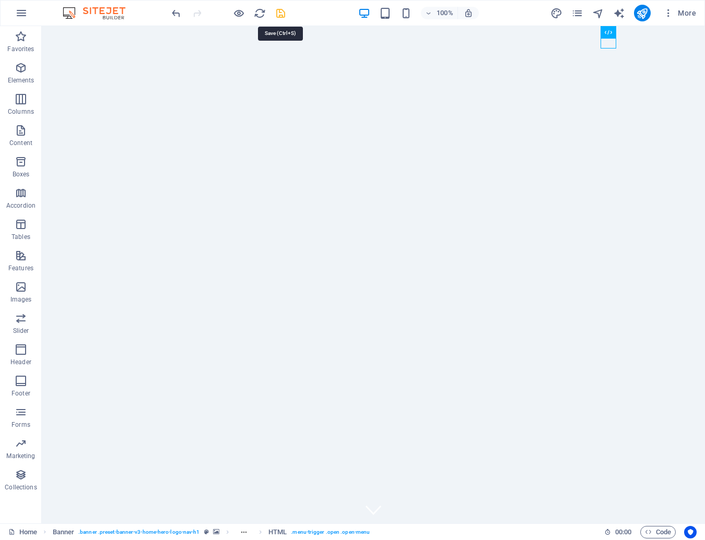  I want to click on i: AI Writer, so click(619, 13).